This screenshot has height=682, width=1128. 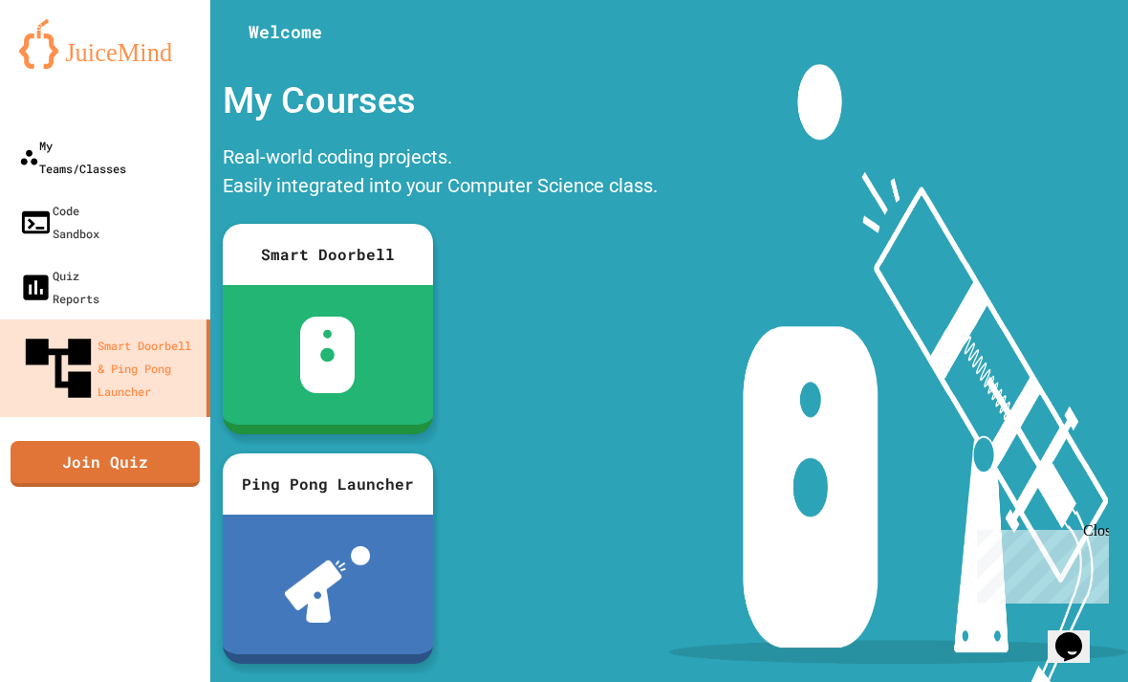 What do you see at coordinates (328, 254) in the screenshot?
I see `div: Smart Doorbell` at bounding box center [328, 254].